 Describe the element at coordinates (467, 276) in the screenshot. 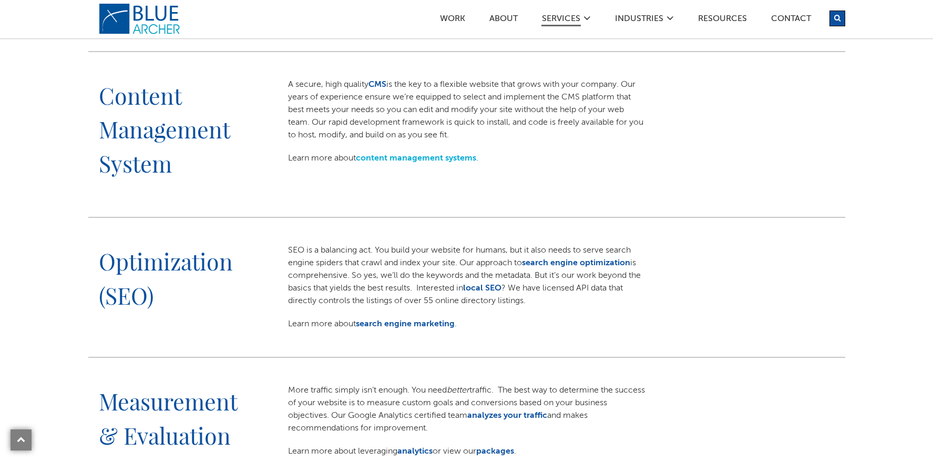

I see `p: SEO is a balancing act. You build your website for humans, but it also needs to serve search engi...` at that location.